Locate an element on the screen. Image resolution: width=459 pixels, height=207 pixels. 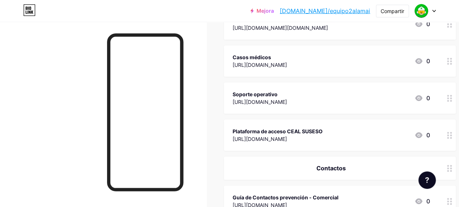
font: Contactos is located at coordinates (331, 168).